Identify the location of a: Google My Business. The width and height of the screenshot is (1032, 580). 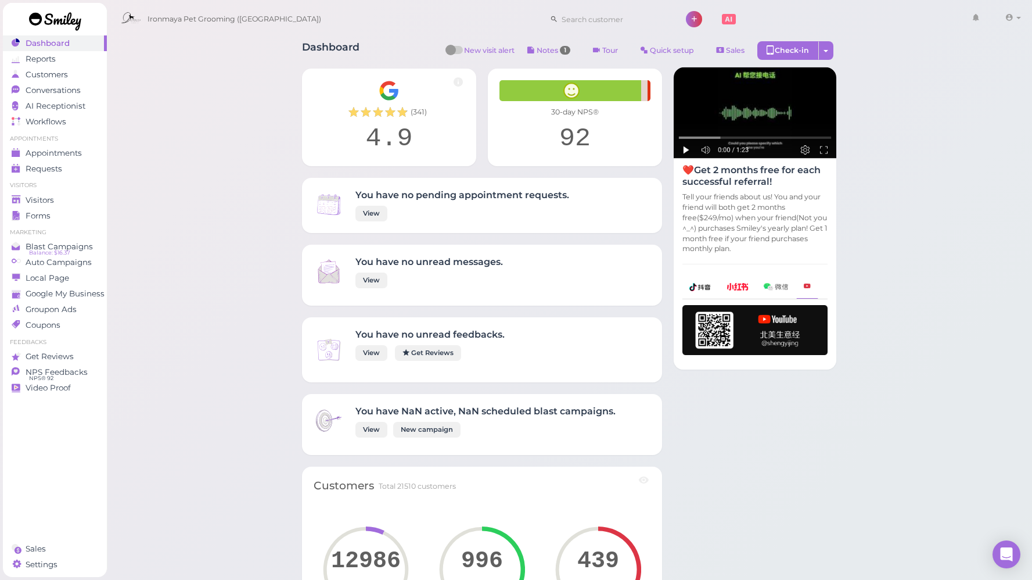
(55, 293).